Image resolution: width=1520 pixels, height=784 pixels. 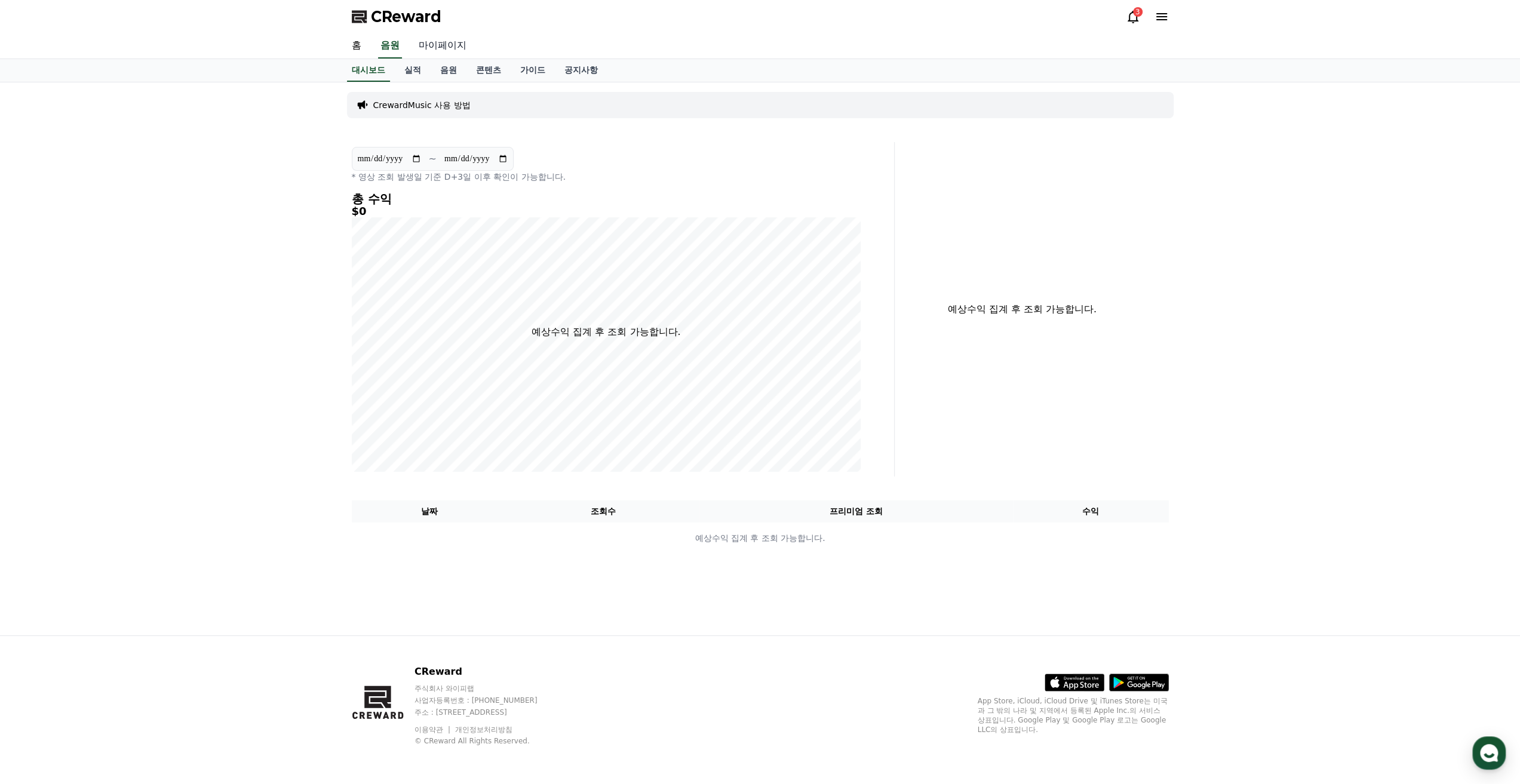 What do you see at coordinates (606, 198) in the screenshot?
I see `h4: 총 수익` at bounding box center [606, 198].